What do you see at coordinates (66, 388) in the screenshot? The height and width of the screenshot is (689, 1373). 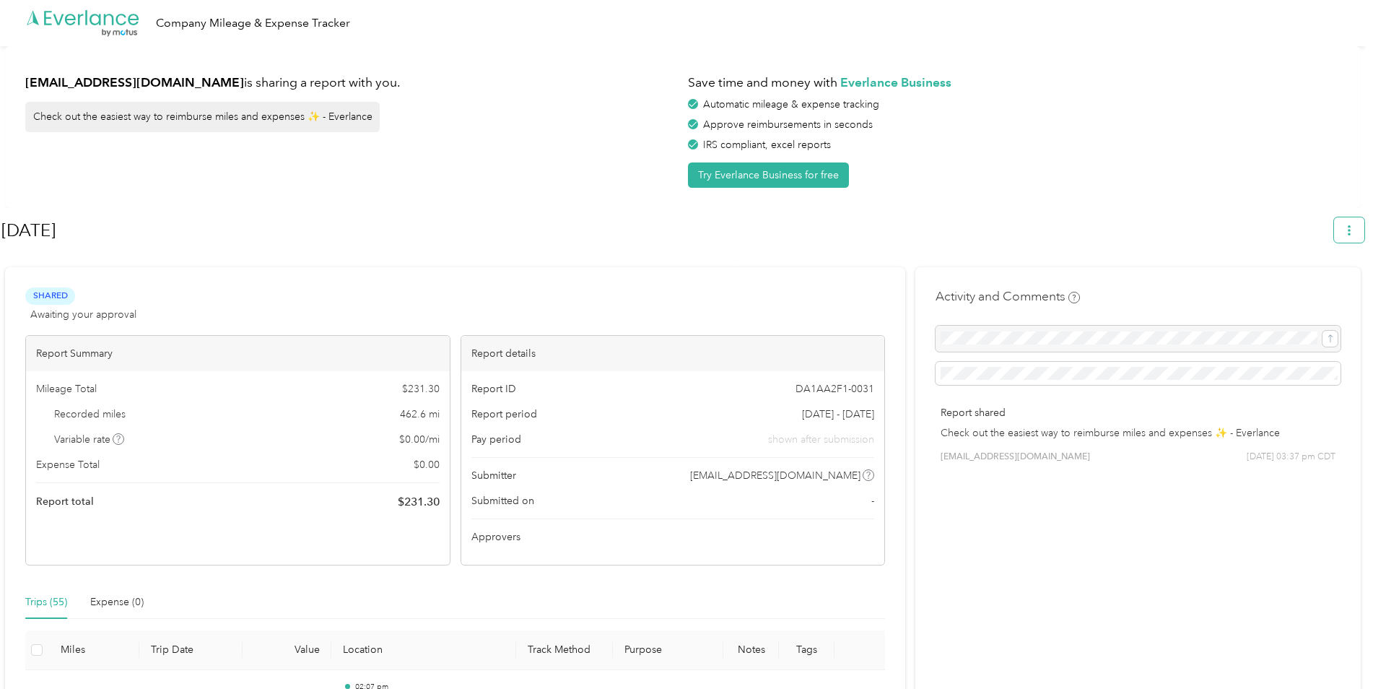 I see `span: Mileage Total` at bounding box center [66, 388].